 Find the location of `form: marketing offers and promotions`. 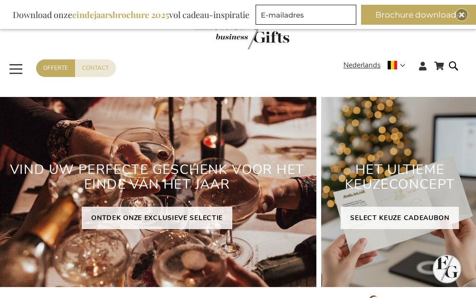

form: marketing offers and promotions is located at coordinates (307, 16).